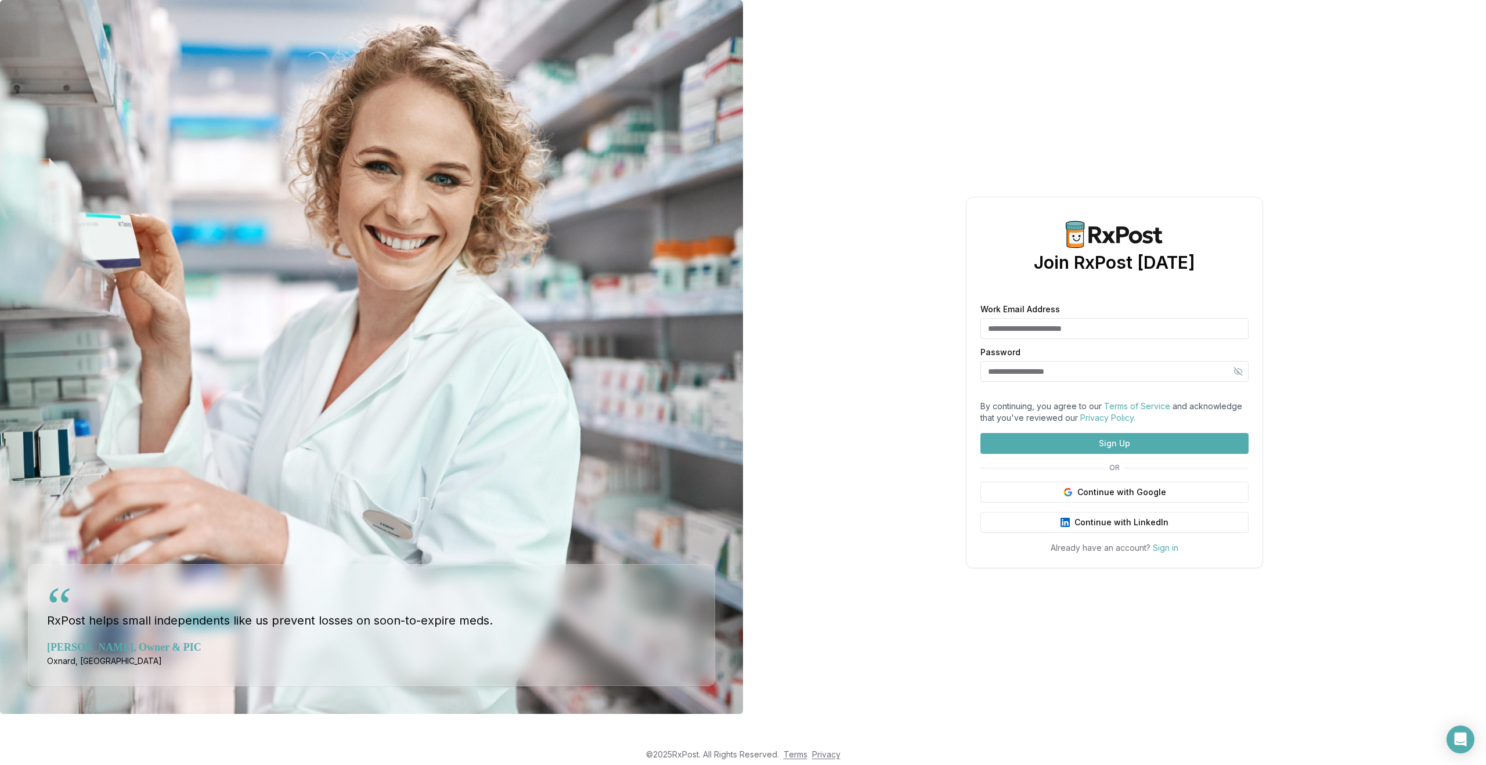 The height and width of the screenshot is (765, 1486). I want to click on button: Sign Up, so click(1115, 443).